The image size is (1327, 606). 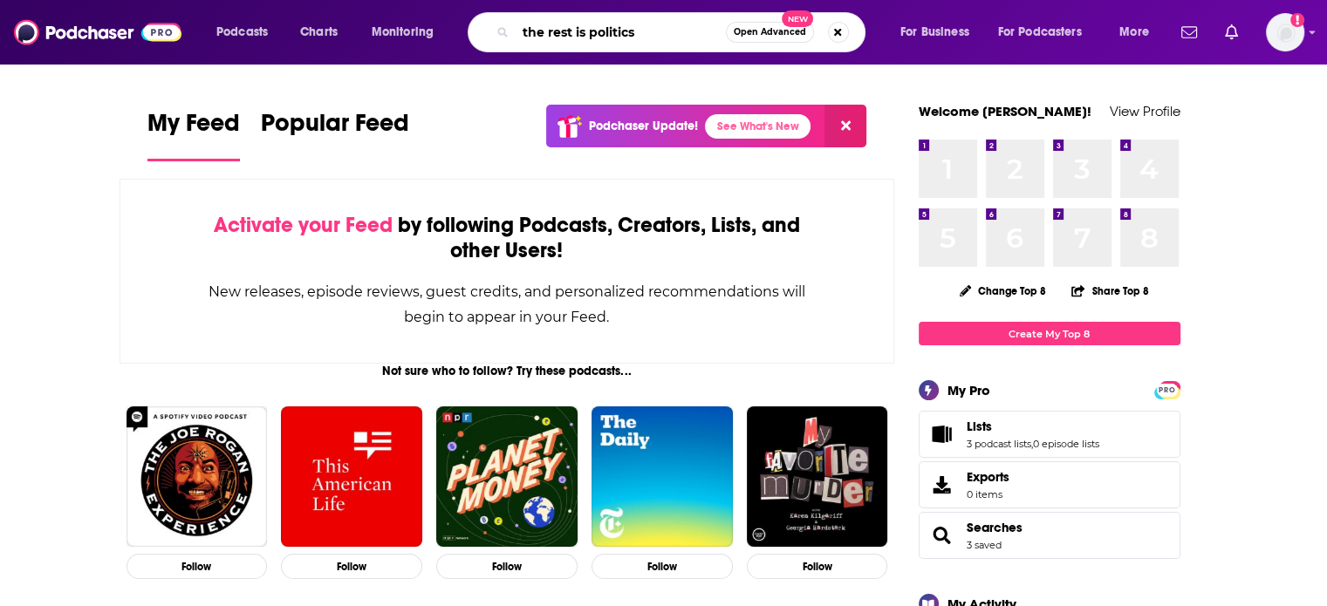 I want to click on a: Charts, so click(x=318, y=32).